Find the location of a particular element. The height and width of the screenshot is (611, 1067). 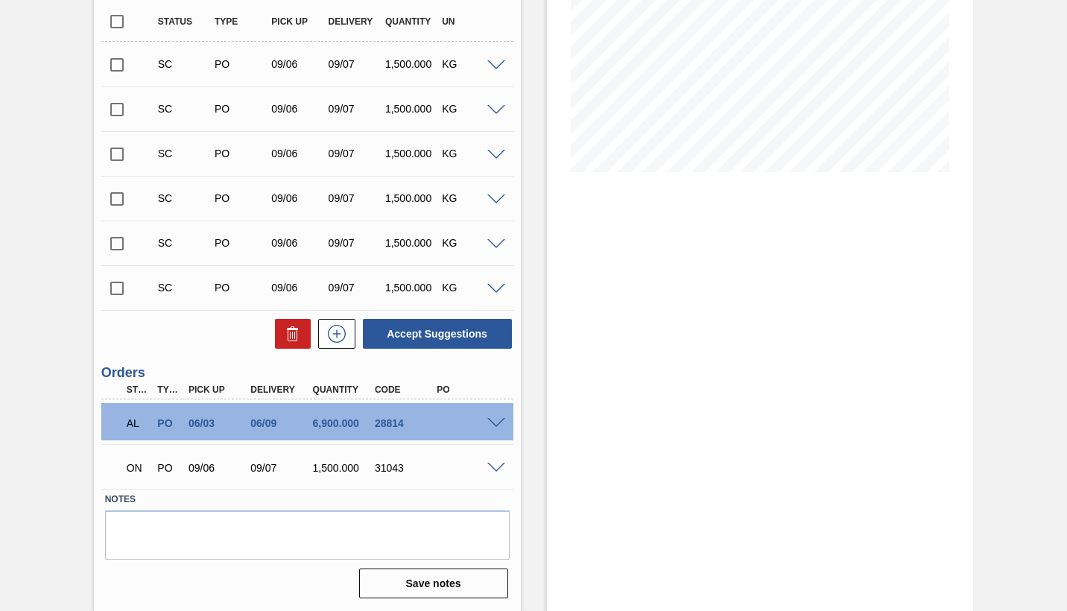

p: AL is located at coordinates (138, 423).